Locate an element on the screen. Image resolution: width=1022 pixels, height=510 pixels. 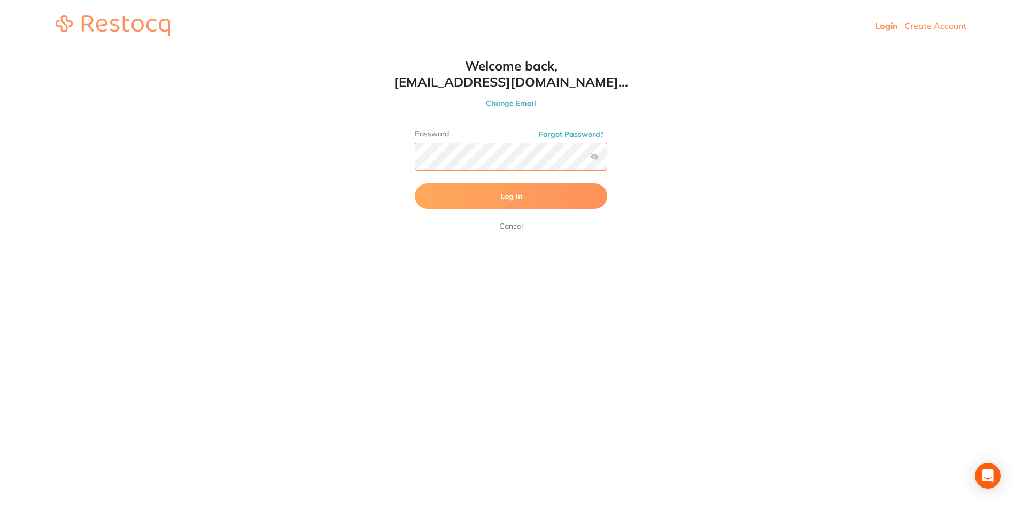
div: Open Intercom Messenger is located at coordinates (988, 476).